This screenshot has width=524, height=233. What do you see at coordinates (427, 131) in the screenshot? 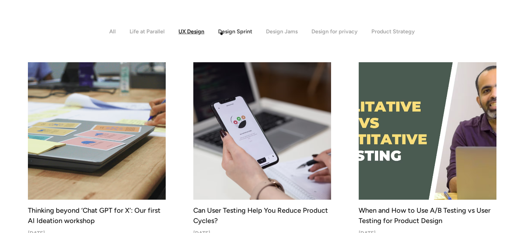
I see `img: When and How to Use A/B Testing vs User Testing for Product Design` at bounding box center [427, 131].